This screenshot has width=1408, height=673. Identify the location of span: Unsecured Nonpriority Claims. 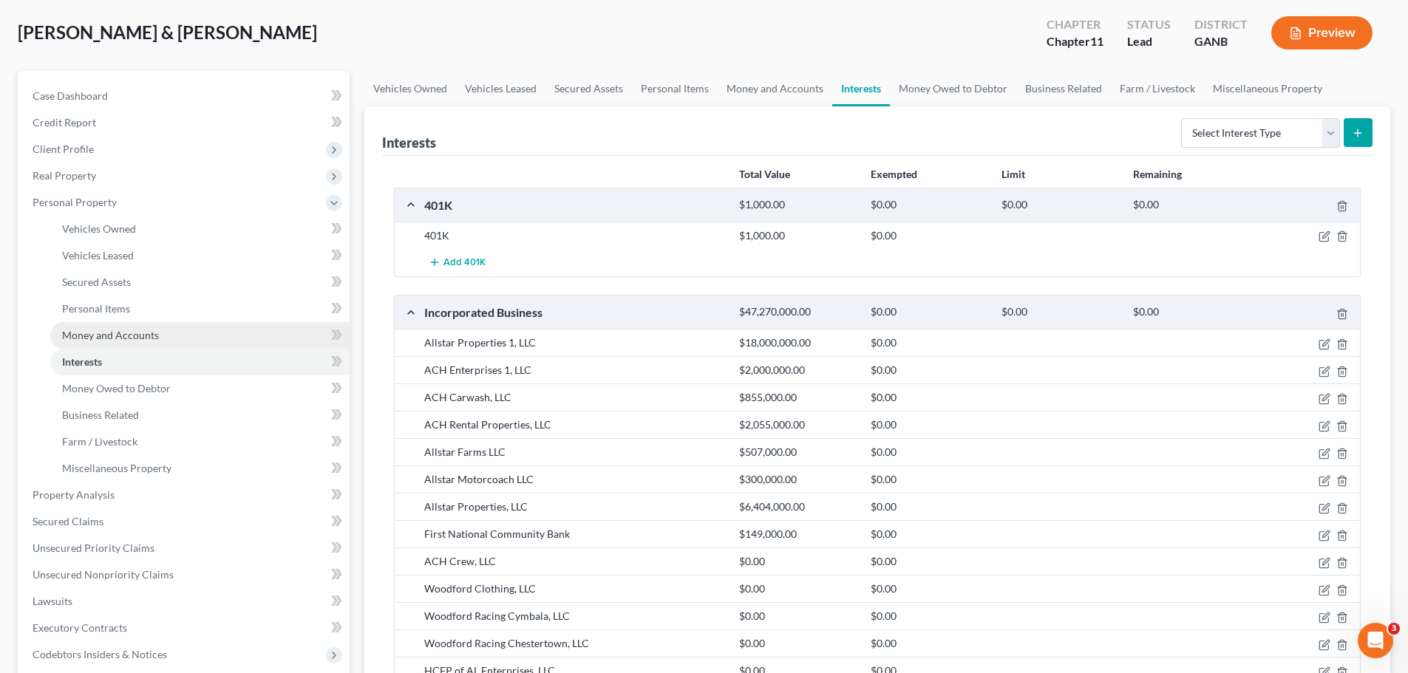
(103, 574).